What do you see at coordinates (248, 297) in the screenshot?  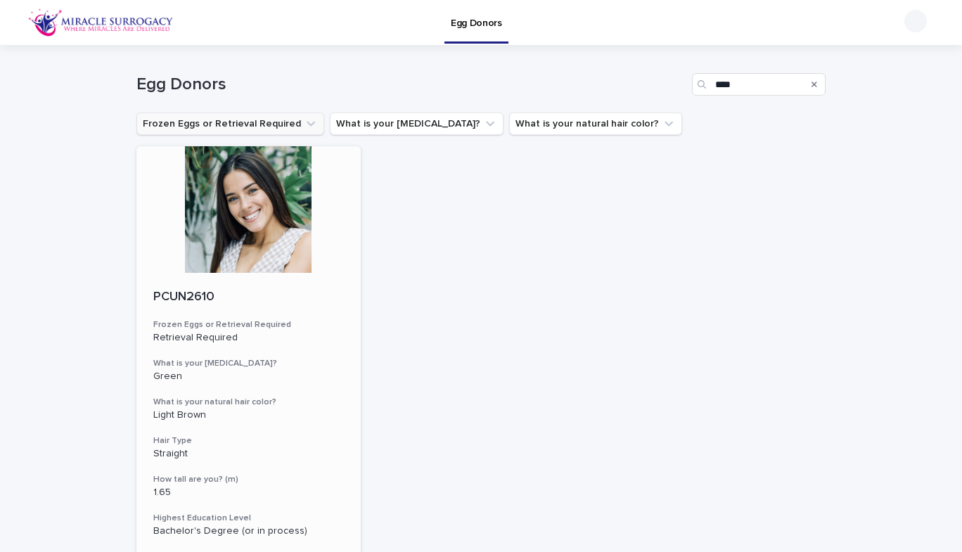 I see `p: PCUN2610` at bounding box center [248, 297].